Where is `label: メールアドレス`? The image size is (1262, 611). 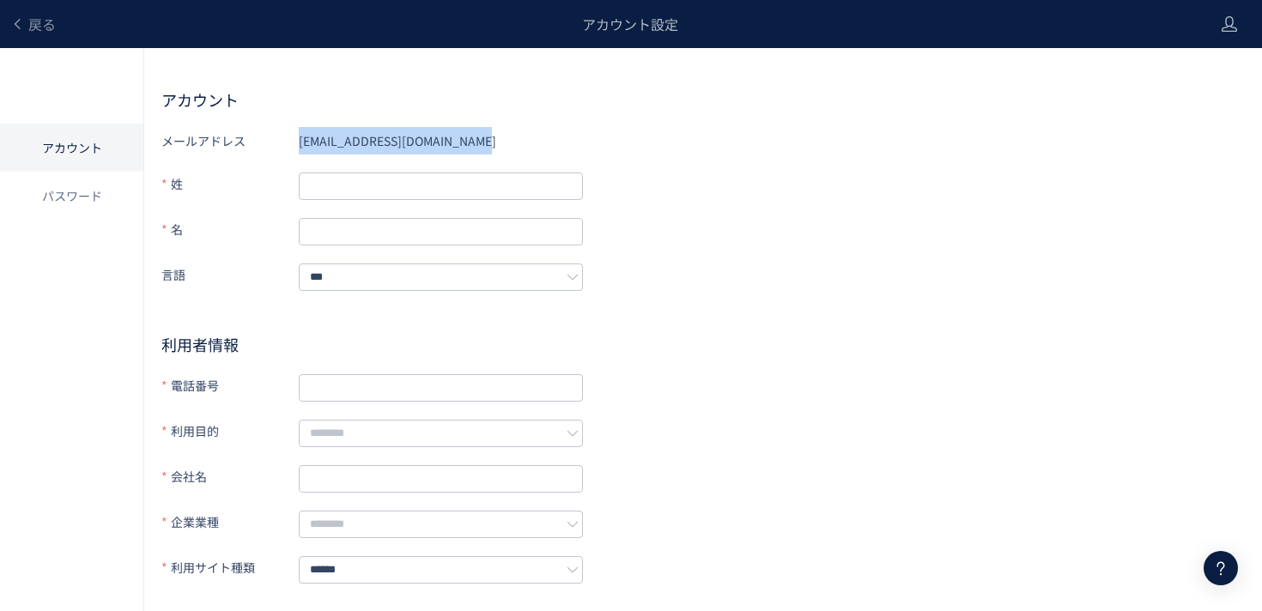 label: メールアドレス is located at coordinates (230, 141).